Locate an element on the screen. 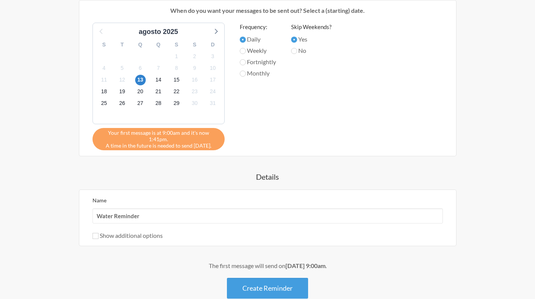  button: Create Reminder is located at coordinates (267, 288).